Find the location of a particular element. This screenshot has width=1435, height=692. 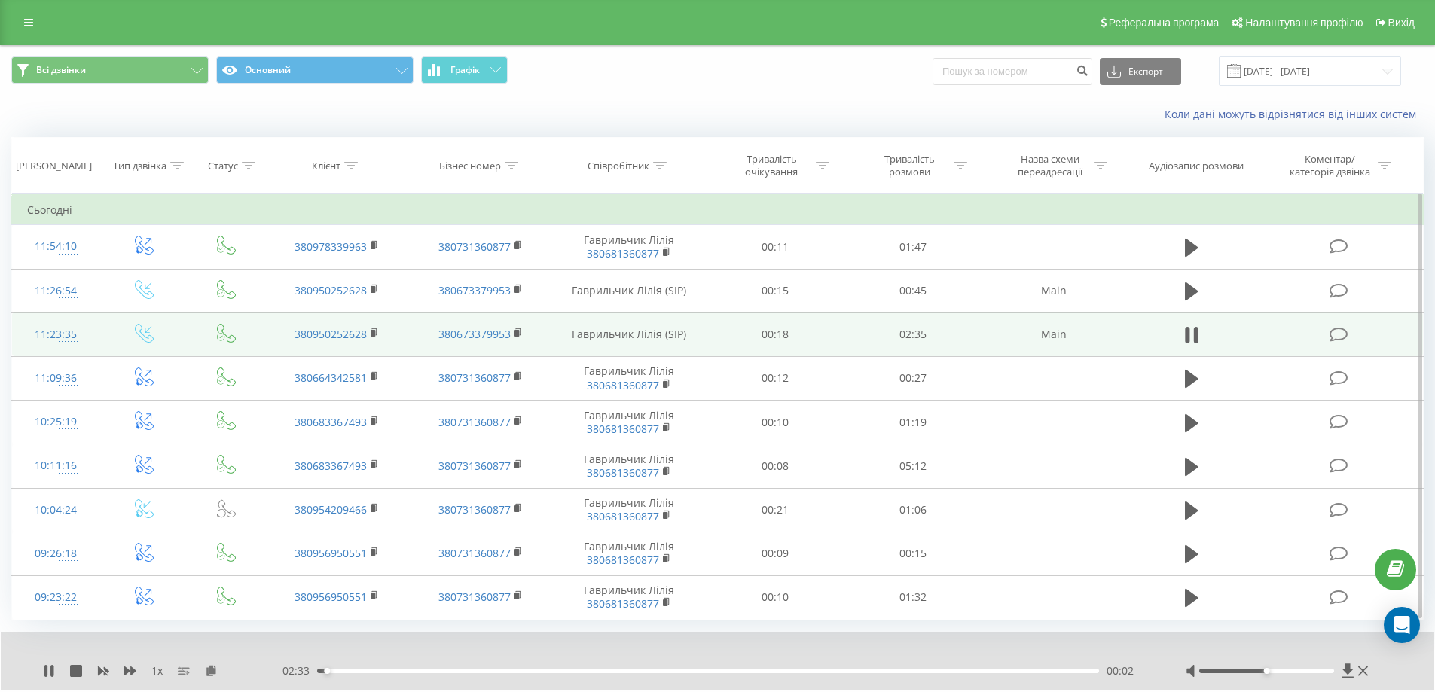

div: Open Intercom Messenger is located at coordinates (1402, 625).